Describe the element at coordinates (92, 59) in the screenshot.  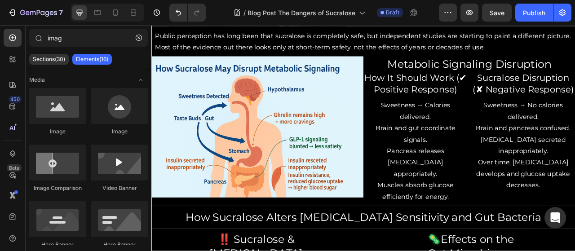
I see `p: Elements(16)` at that location.